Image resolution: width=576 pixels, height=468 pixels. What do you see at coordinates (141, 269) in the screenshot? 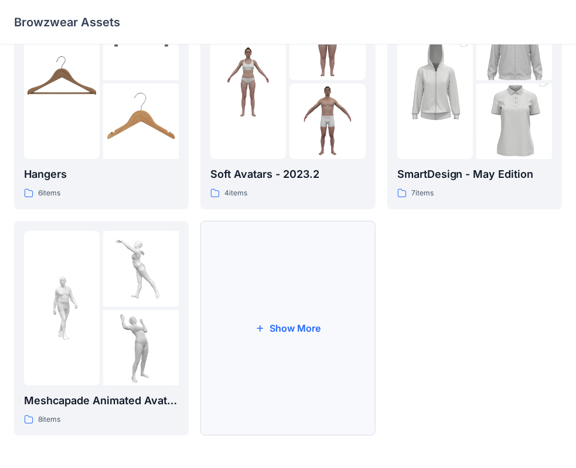
I see `img: folder 2` at bounding box center [141, 269].